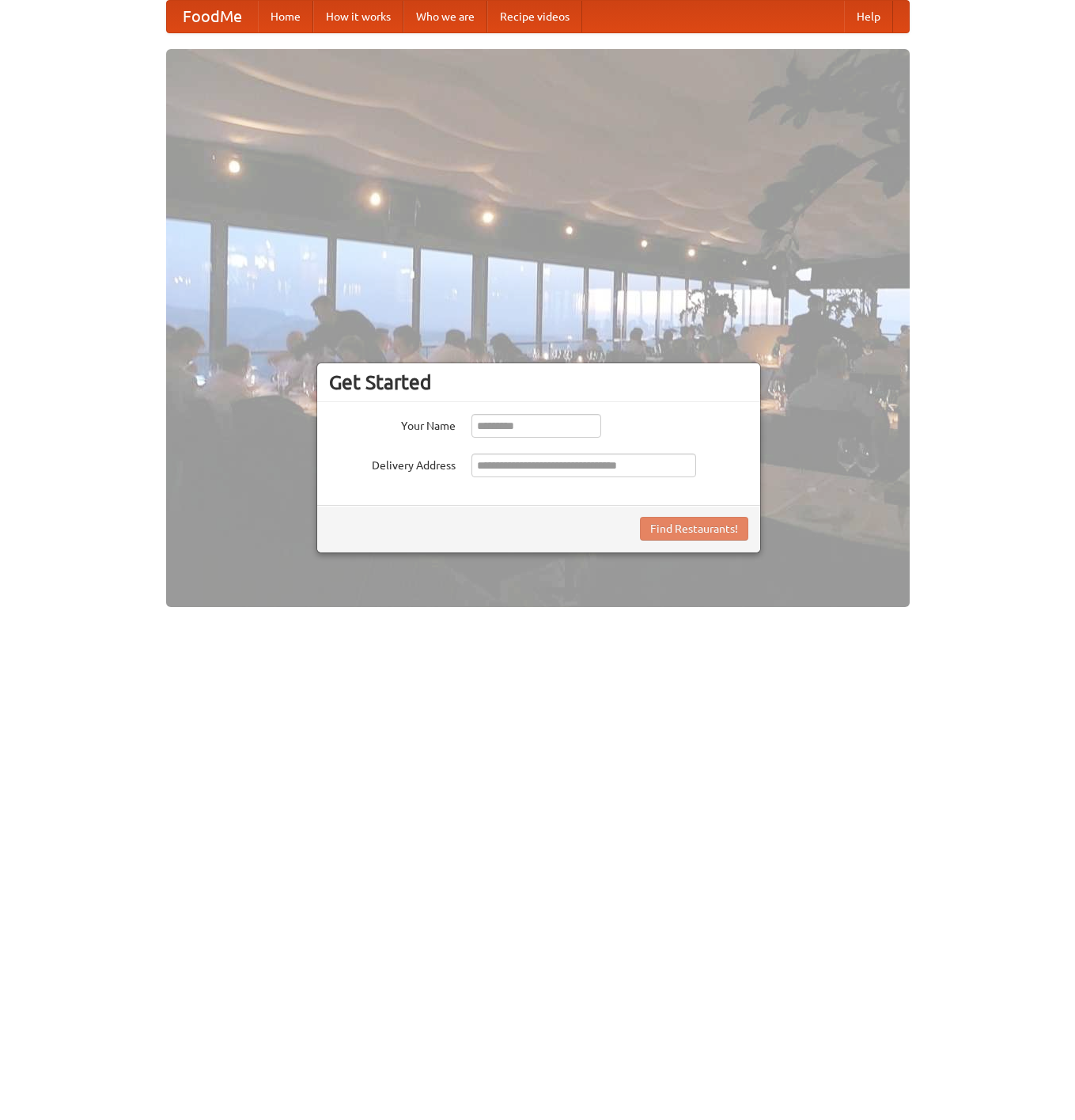 This screenshot has width=1075, height=1120. Describe the element at coordinates (539, 382) in the screenshot. I see `h3: Get Started` at that location.